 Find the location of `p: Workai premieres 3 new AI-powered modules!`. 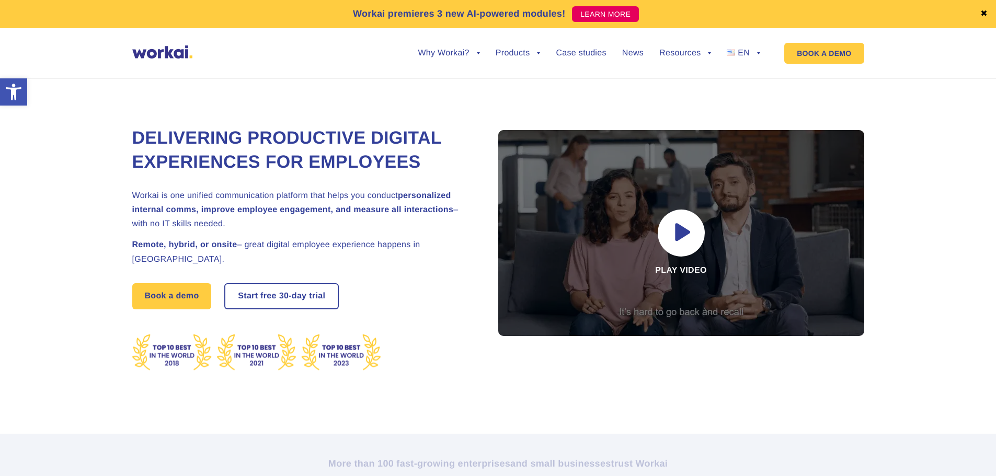

p: Workai premieres 3 new AI-powered modules! is located at coordinates (459, 14).